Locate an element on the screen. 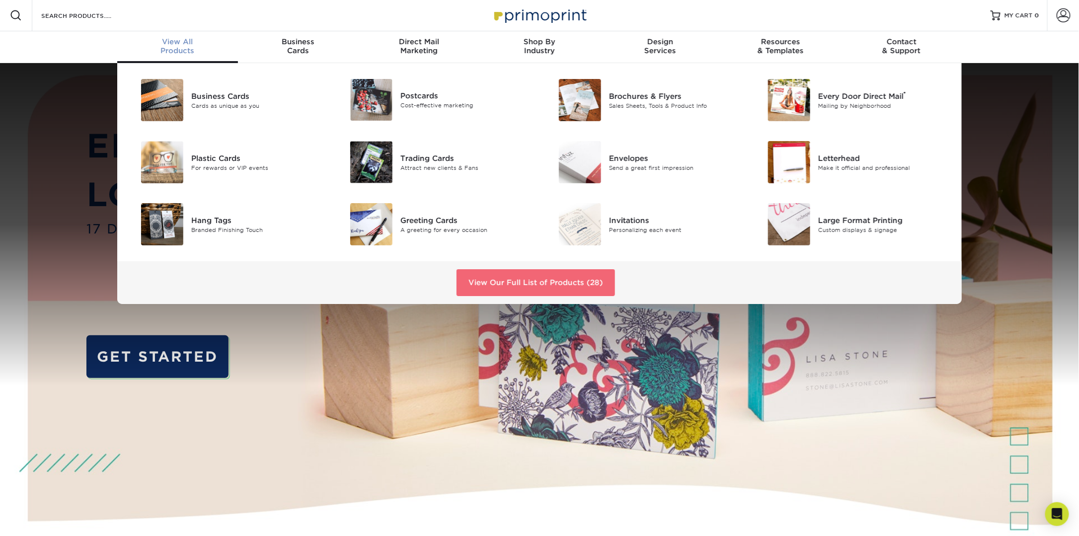 Image resolution: width=1079 pixels, height=536 pixels. div: Letterhead is located at coordinates (884, 158).